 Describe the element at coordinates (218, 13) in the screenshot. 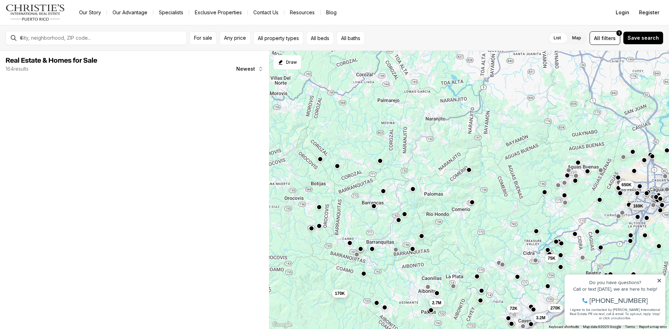

I see `a: Exclusive Properties` at that location.